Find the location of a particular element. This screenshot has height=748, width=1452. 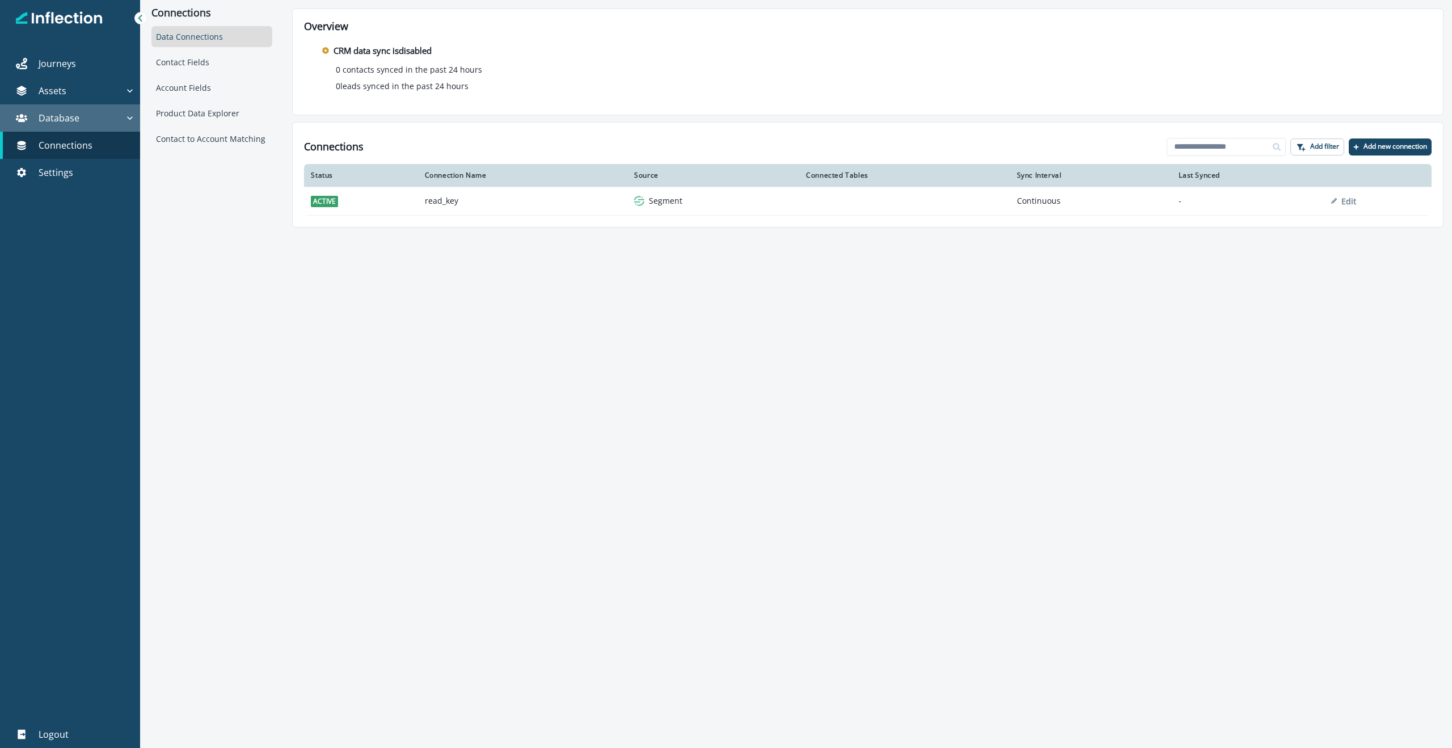

td: Continuous is located at coordinates (1091, 201).